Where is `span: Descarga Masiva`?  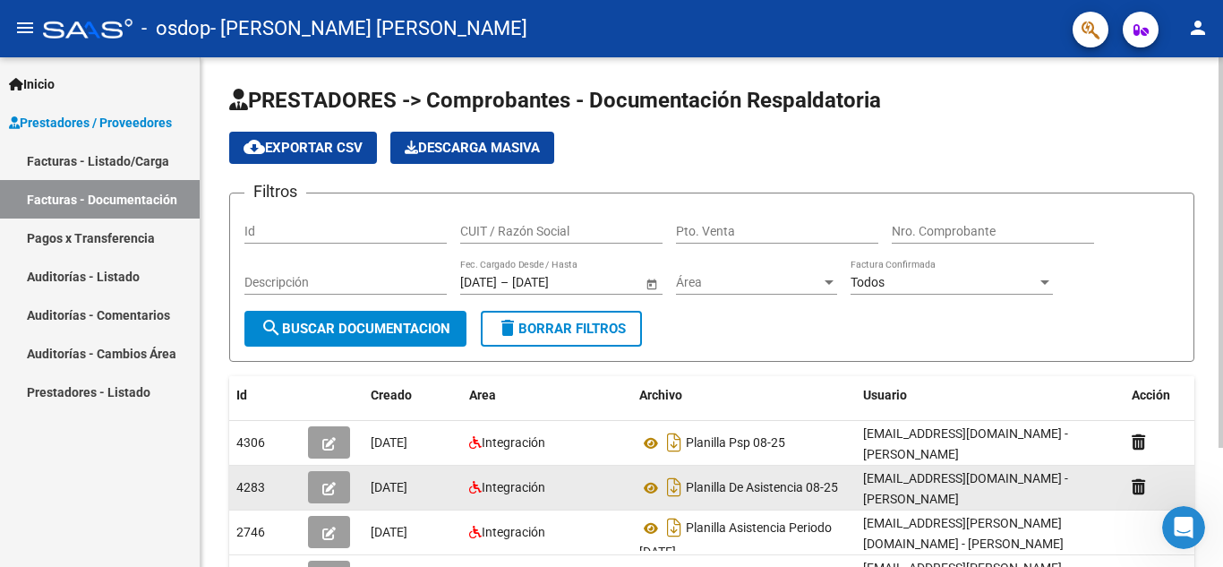
span: Descarga Masiva is located at coordinates (472, 148).